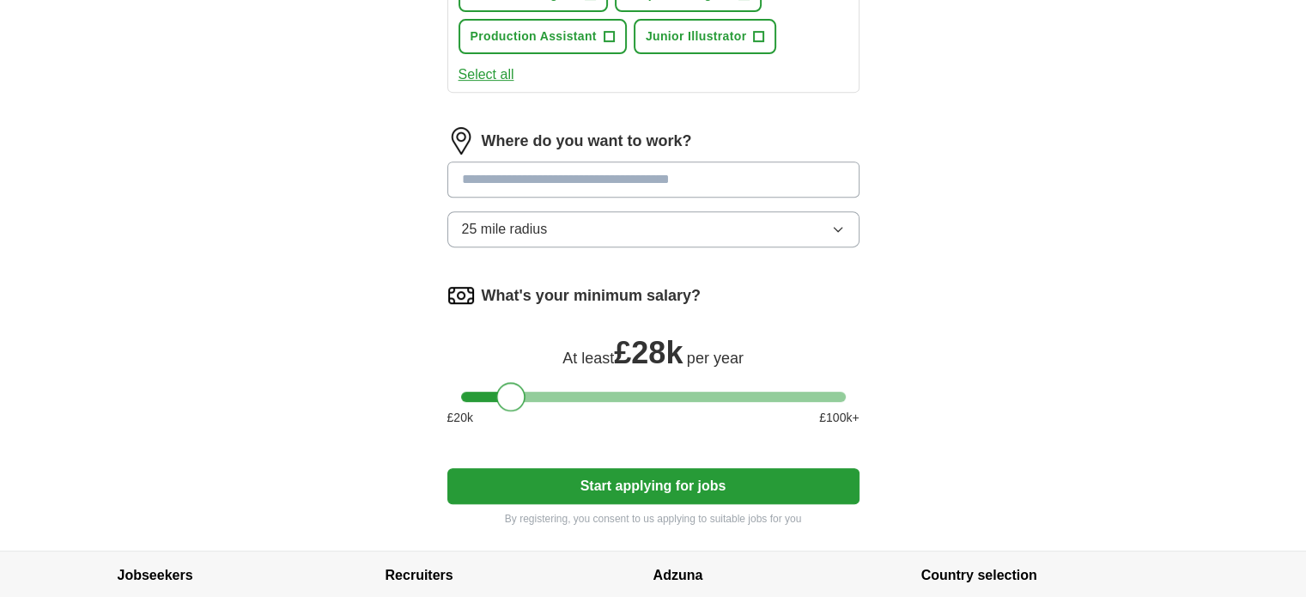 The image size is (1306, 597). What do you see at coordinates (591, 295) in the screenshot?
I see `label: What's your minimum salary?` at bounding box center [591, 295].